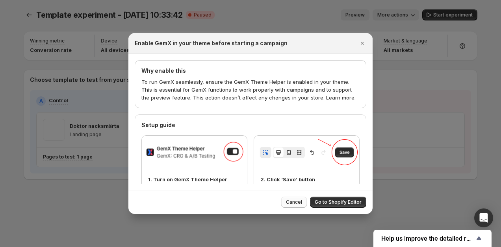 This screenshot has height=247, width=501. What do you see at coordinates (194, 152) in the screenshot?
I see `img: 1. Turn on GemX Theme Helper` at bounding box center [194, 152].